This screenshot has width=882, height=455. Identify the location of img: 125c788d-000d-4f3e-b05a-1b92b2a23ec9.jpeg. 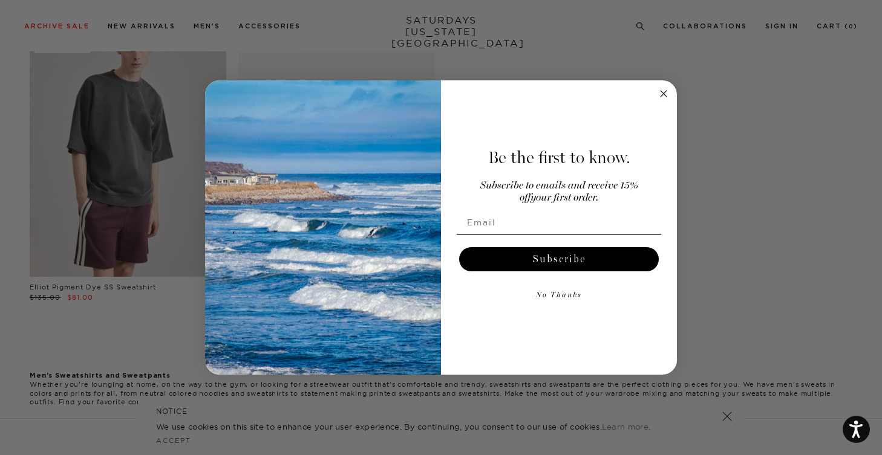
(323, 228).